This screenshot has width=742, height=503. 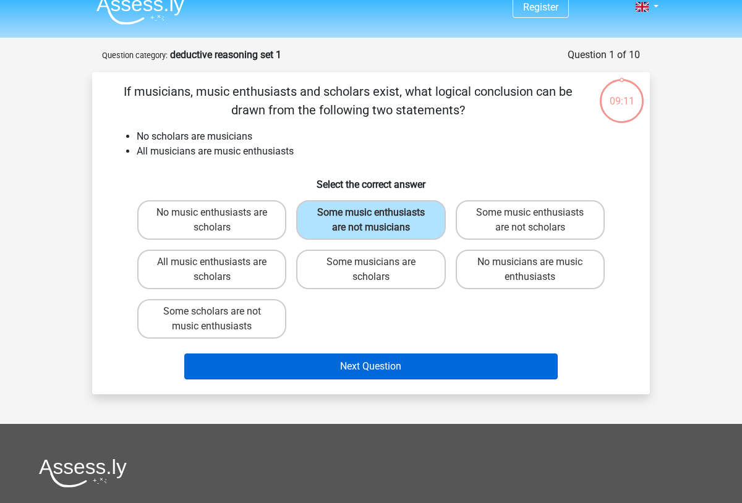 What do you see at coordinates (621, 93) in the screenshot?
I see `div: 09:11` at bounding box center [621, 93].